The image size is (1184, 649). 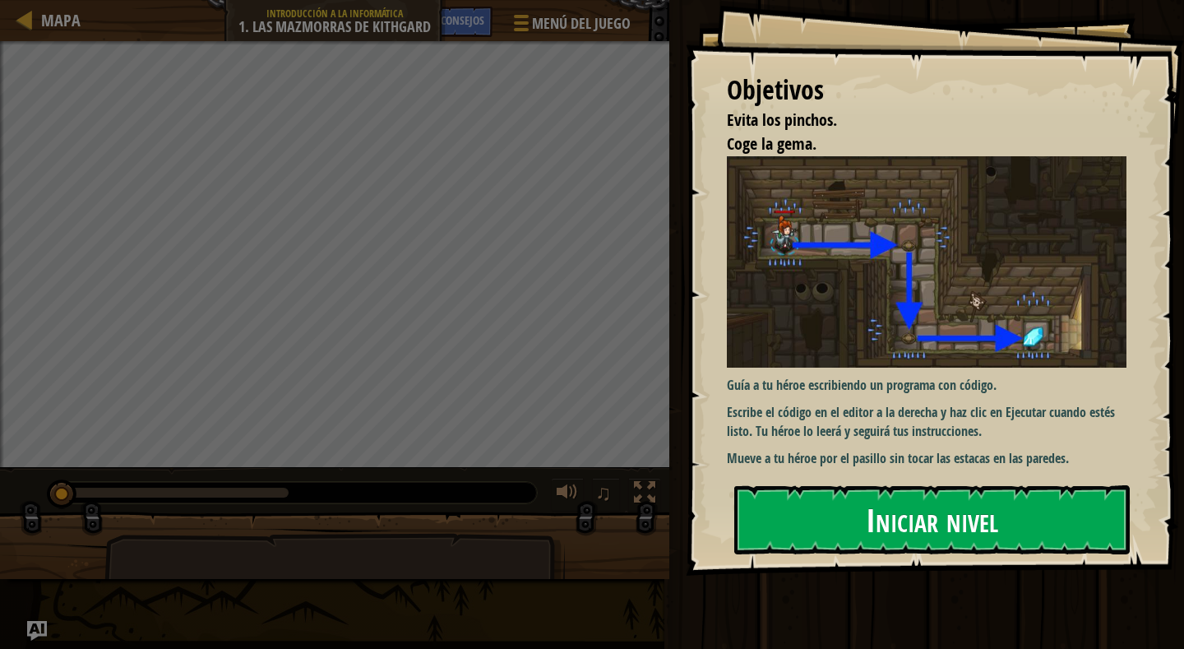 What do you see at coordinates (933, 262) in the screenshot?
I see `img: Mazmorras de Kithgard` at bounding box center [933, 262].